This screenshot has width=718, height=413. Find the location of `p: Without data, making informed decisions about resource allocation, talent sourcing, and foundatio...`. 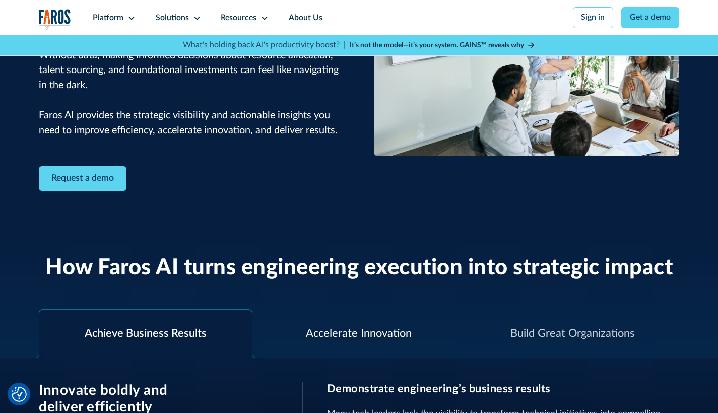

p: Without data, making informed decisions about resource allocation, talent sourcing, and foundatio... is located at coordinates (191, 93).